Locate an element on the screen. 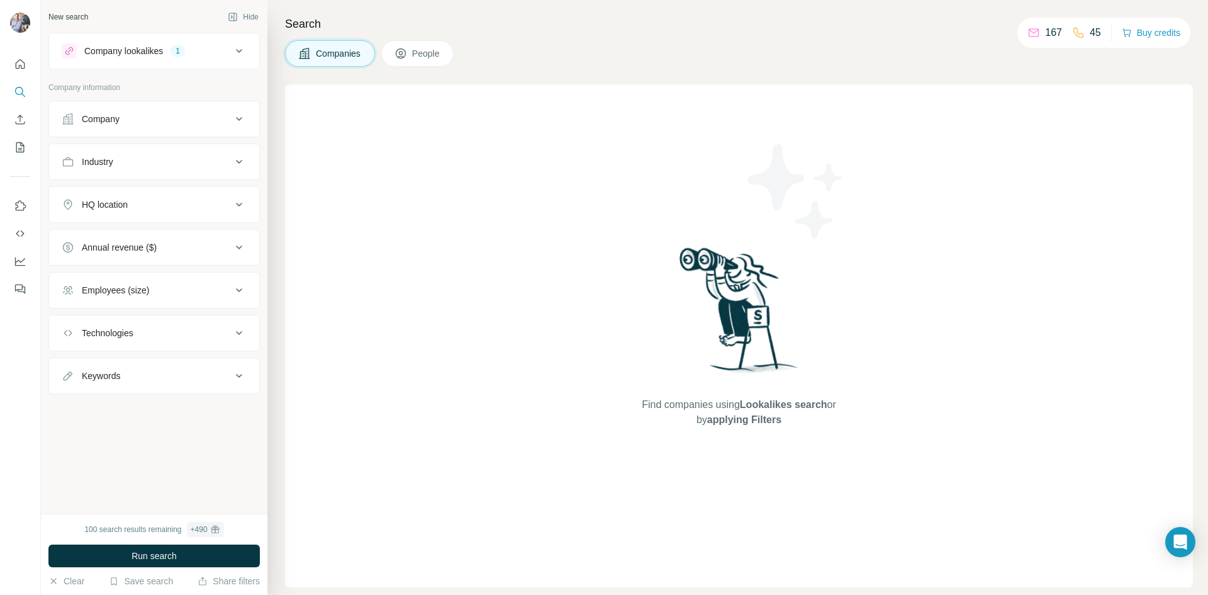 This screenshot has width=1208, height=595. span: Companies is located at coordinates (339, 53).